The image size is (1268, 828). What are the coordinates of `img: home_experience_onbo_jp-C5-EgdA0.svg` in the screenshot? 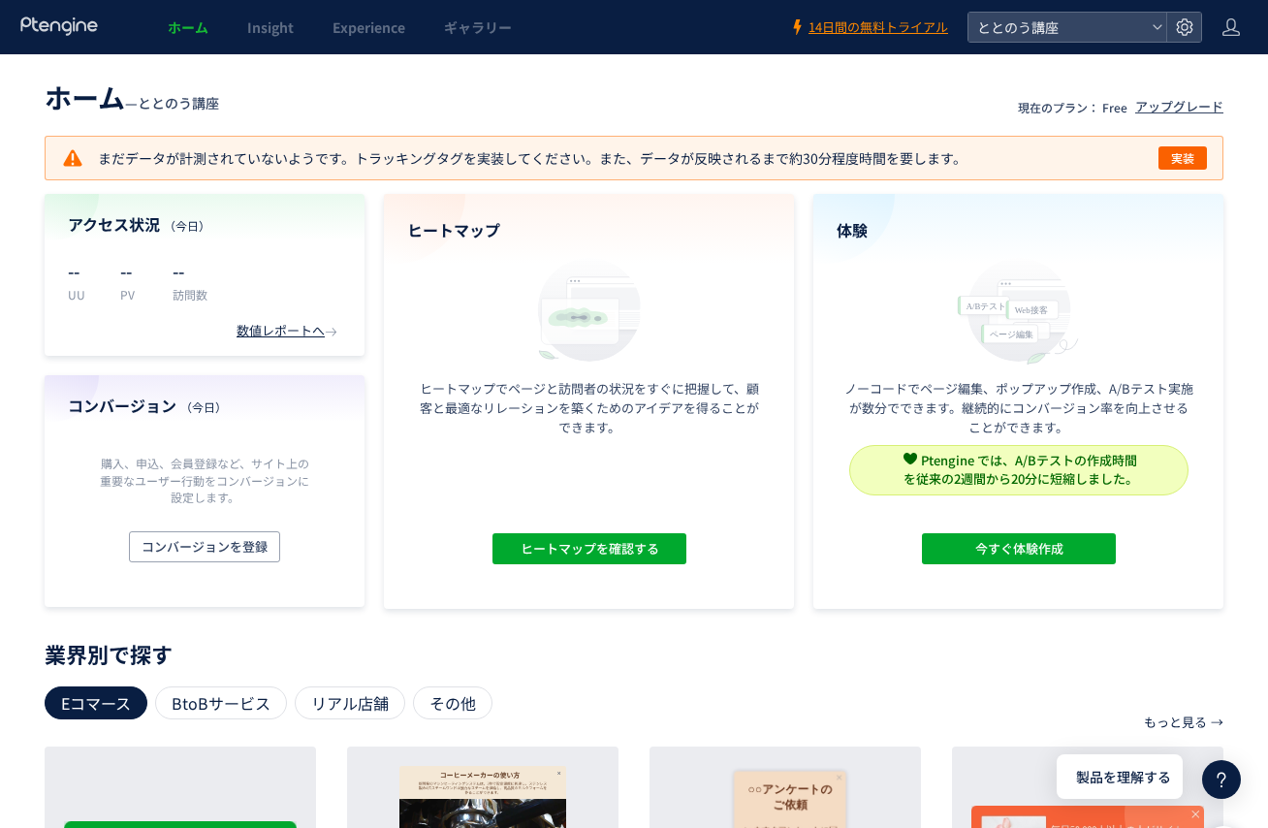 It's located at (1019, 309).